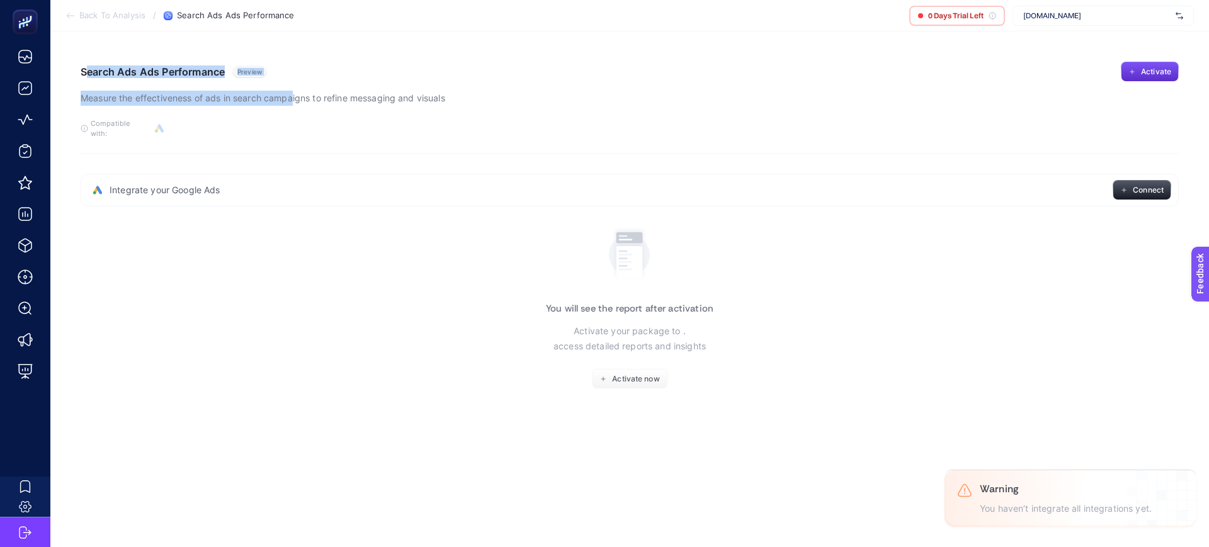  Describe the element at coordinates (635, 379) in the screenshot. I see `span: Activate now` at that location.